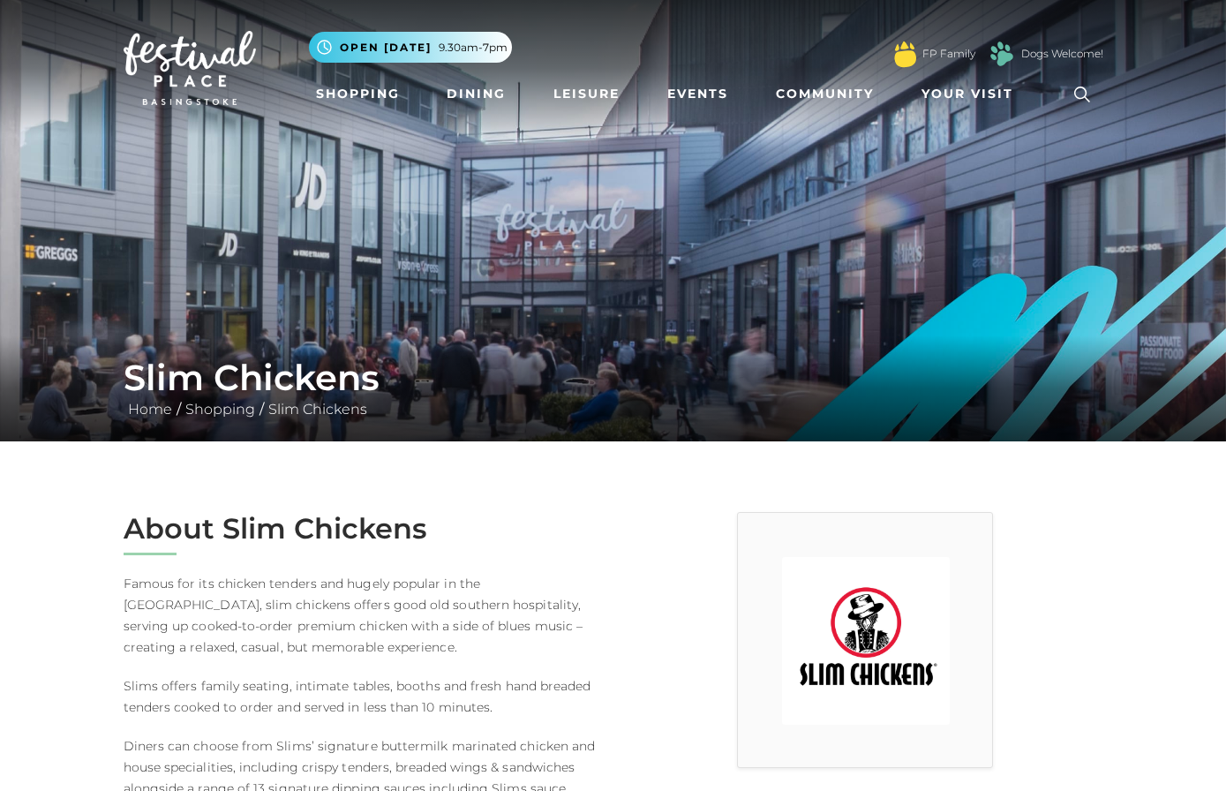 Image resolution: width=1226 pixels, height=791 pixels. I want to click on a: Dining, so click(476, 94).